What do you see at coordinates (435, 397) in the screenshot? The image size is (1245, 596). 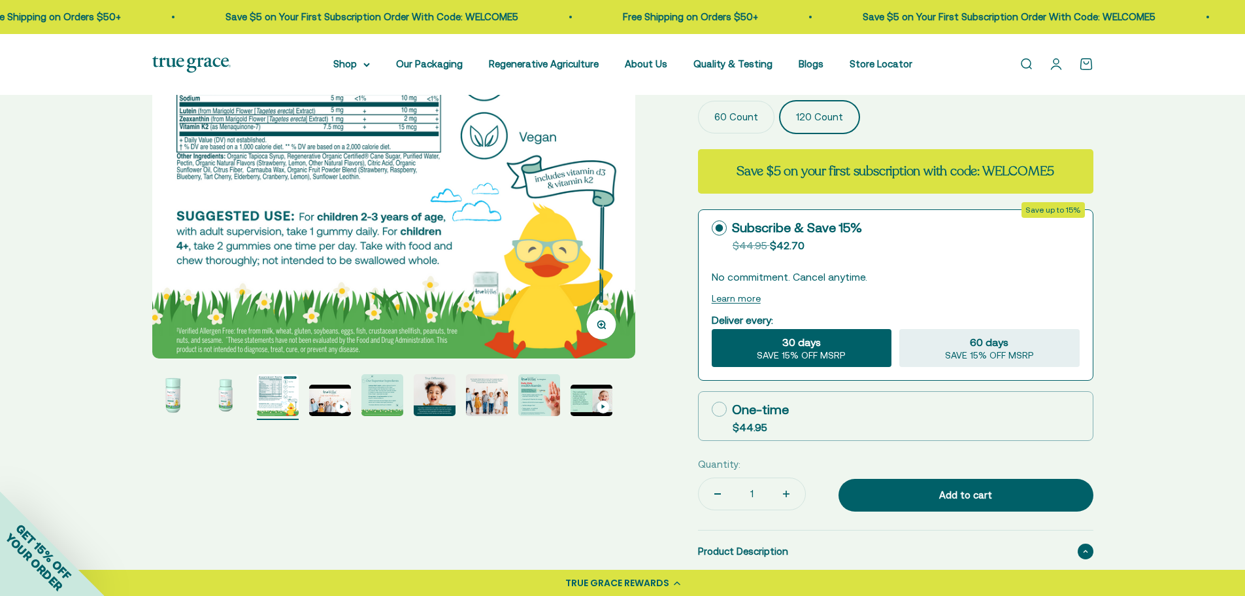 I see `button: Go to item 6` at bounding box center [435, 397].